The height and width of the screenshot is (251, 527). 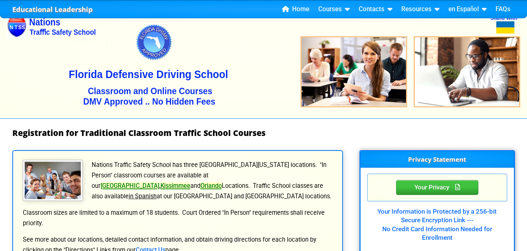 I want to click on a: Courses, so click(x=334, y=9).